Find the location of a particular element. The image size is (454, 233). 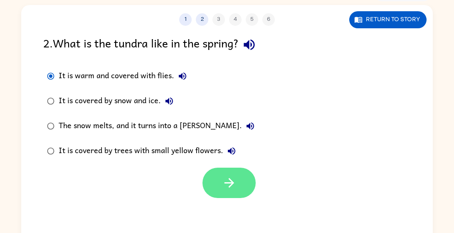

button: It is warm and covered with flies. is located at coordinates (183, 76).